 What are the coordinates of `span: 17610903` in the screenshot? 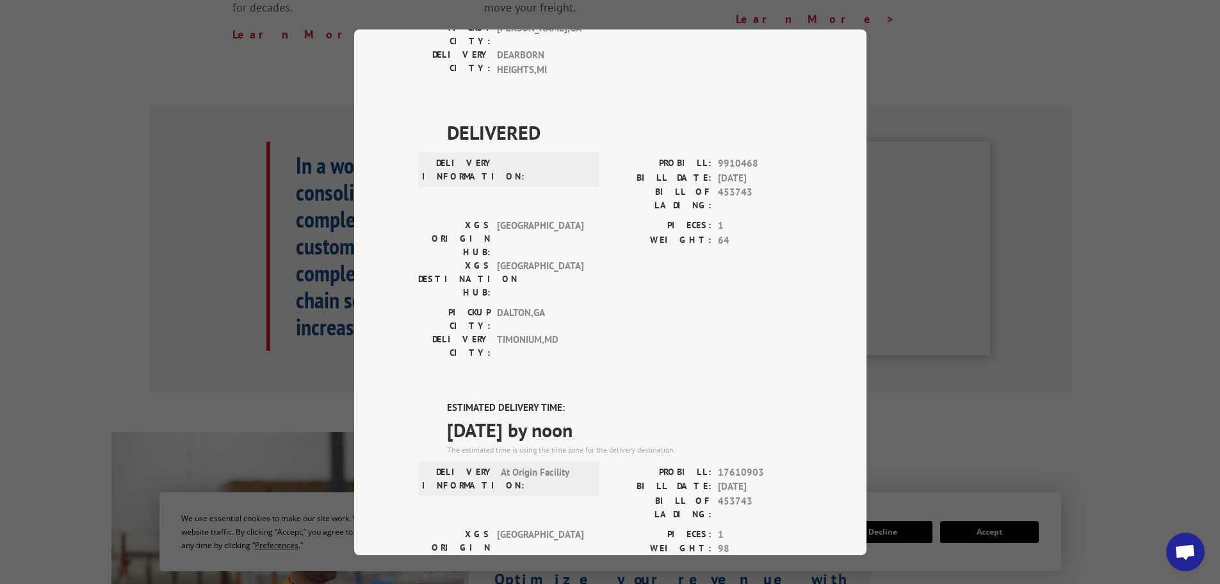 It's located at (760, 472).